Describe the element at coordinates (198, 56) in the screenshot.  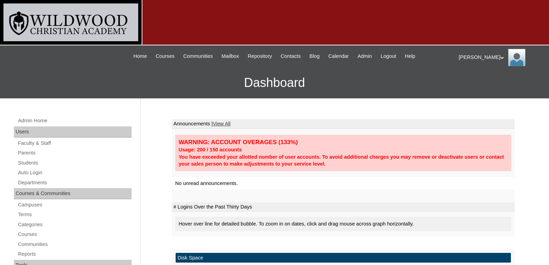
I see `span: Communities` at that location.